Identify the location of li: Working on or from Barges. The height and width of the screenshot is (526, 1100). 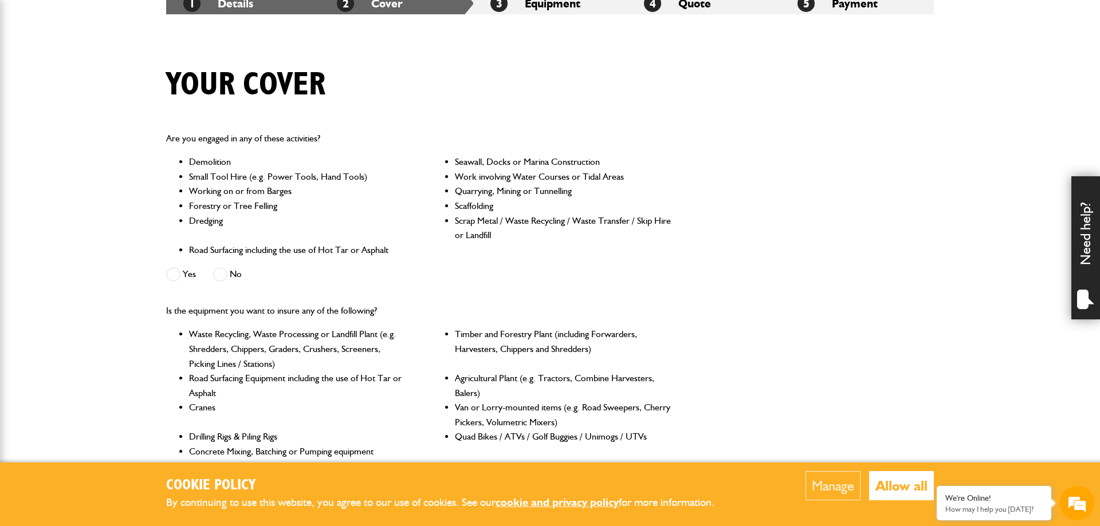
(297, 191).